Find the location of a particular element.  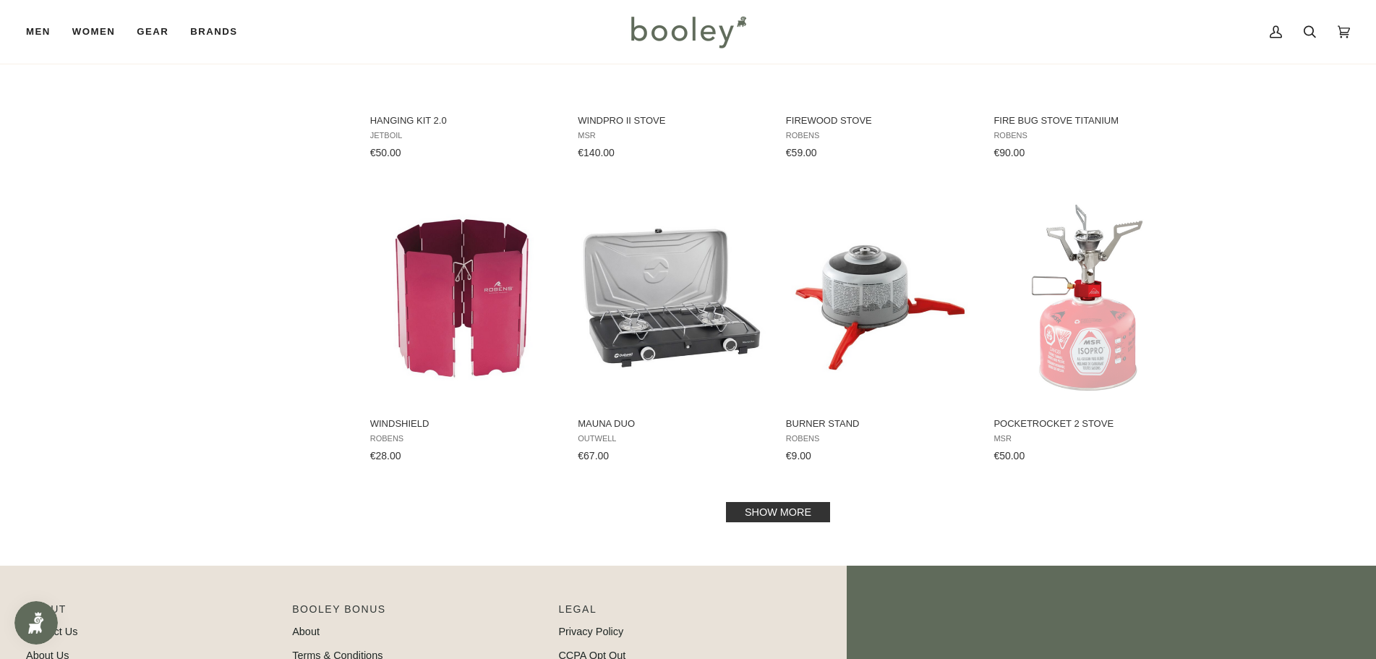

span: Outwell is located at coordinates (671, 438).